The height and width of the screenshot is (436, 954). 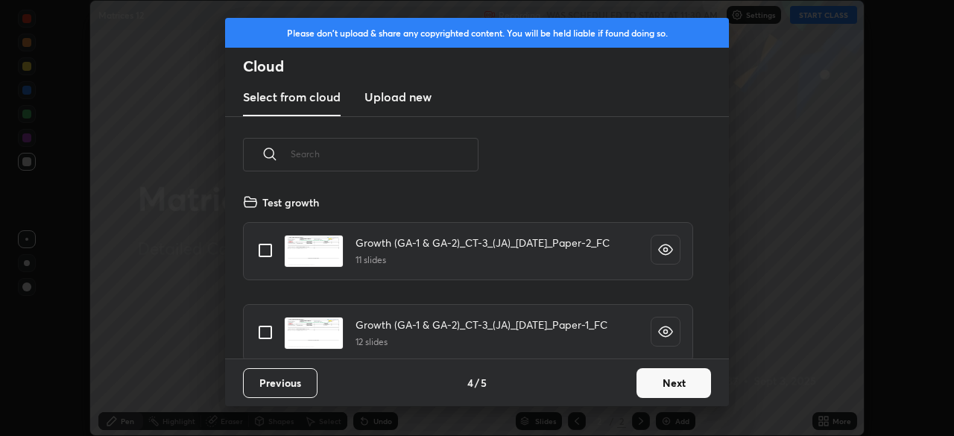 I want to click on img: 1756274477DO2NGD.pdf, so click(x=314, y=251).